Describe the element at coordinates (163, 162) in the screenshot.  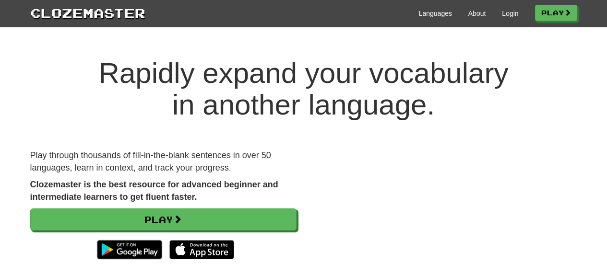
I see `p: Play through thousands of fill-in-the-blank sentences in over 50 languages, learn in context, and...` at that location.